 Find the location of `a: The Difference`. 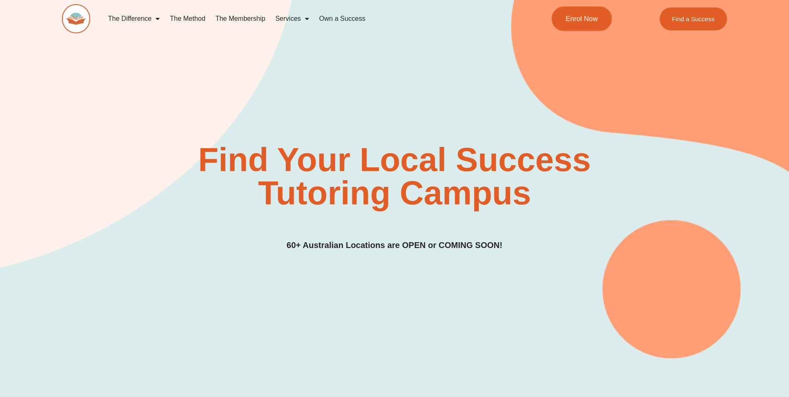

a: The Difference is located at coordinates (134, 19).